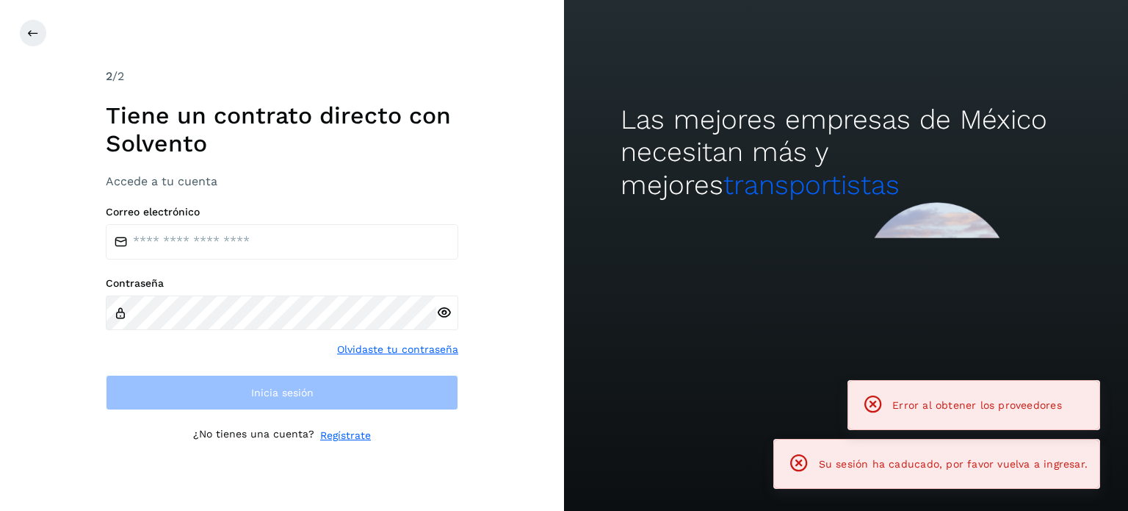 This screenshot has width=1128, height=511. Describe the element at coordinates (954, 464) in the screenshot. I see `span: Su sesión ha caducado, por favor vuelva a ingresar.` at that location.